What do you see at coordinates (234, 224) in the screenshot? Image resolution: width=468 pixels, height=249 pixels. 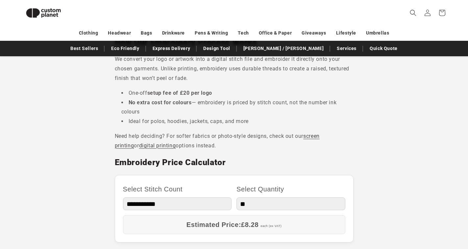 I see `div: Estimated Price:` at bounding box center [234, 224].